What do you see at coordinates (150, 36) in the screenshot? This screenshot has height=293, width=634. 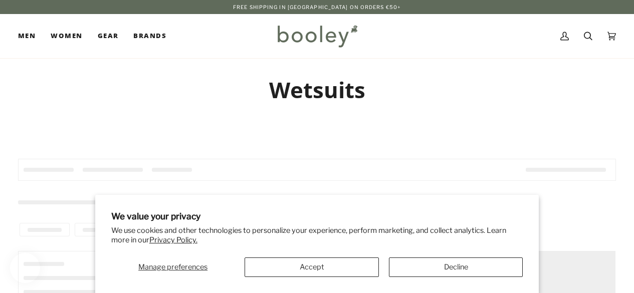 I see `span: Brands` at bounding box center [150, 36].